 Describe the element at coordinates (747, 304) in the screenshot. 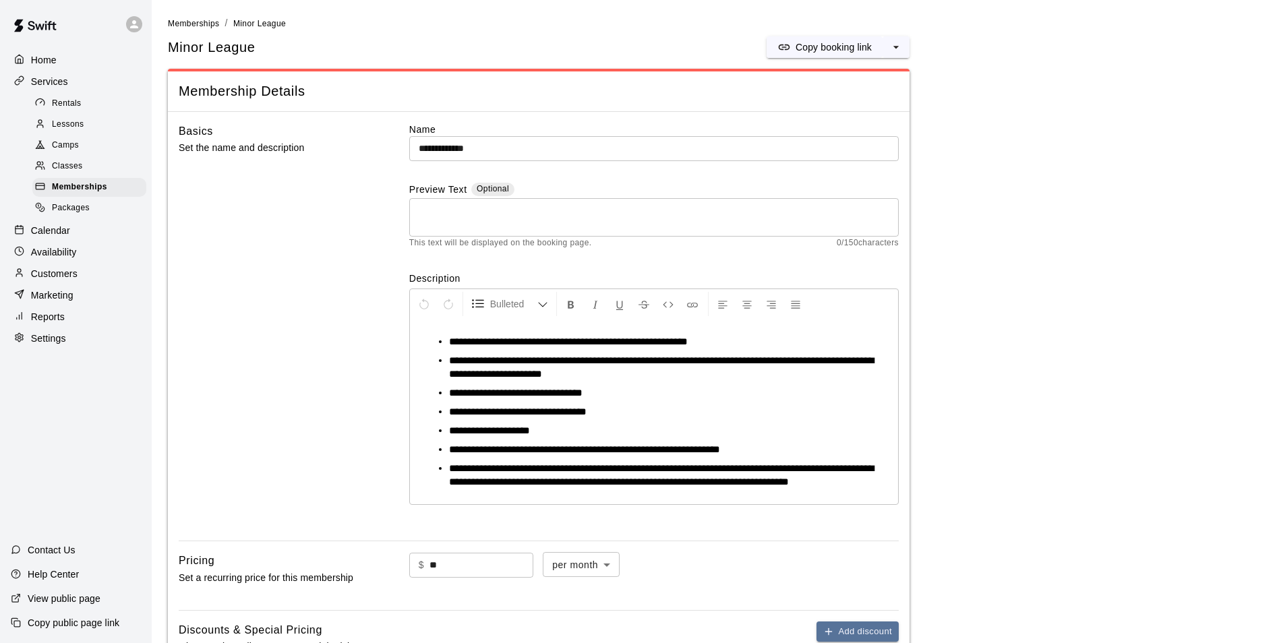

I see `button: Center Align` at that location.